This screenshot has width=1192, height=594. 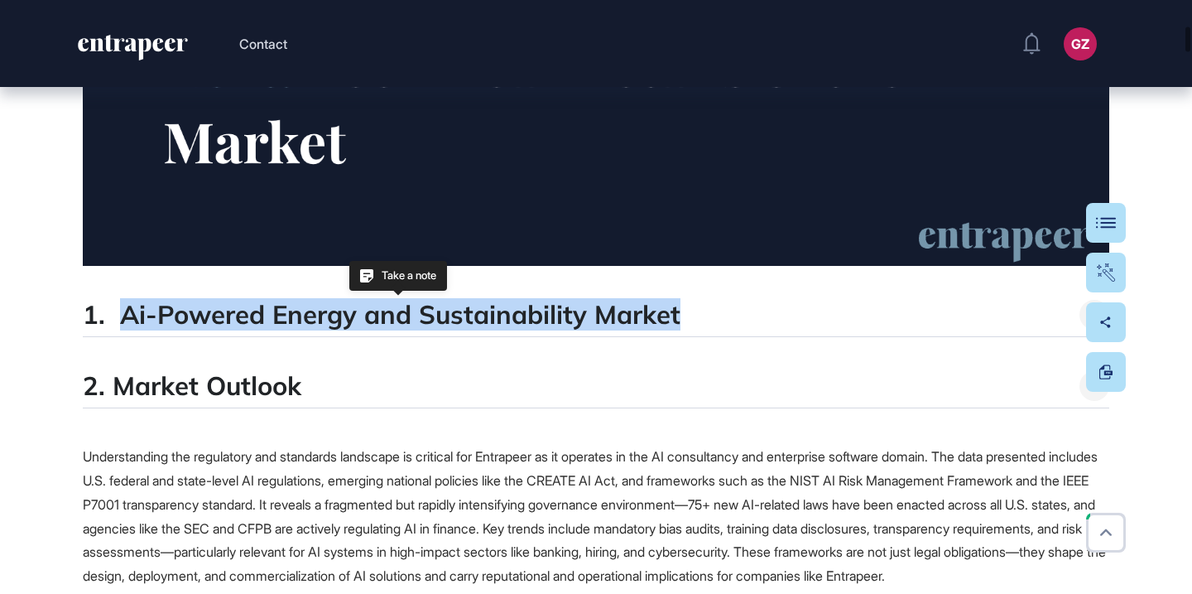 I want to click on div: Take a note, so click(x=398, y=276).